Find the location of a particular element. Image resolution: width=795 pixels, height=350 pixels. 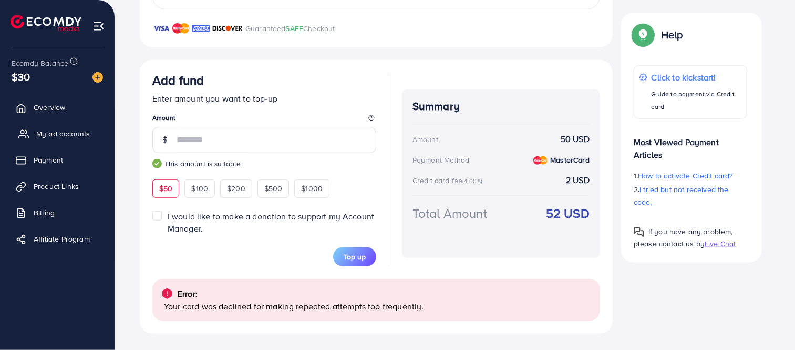

div: Payment Method is located at coordinates (441, 160).